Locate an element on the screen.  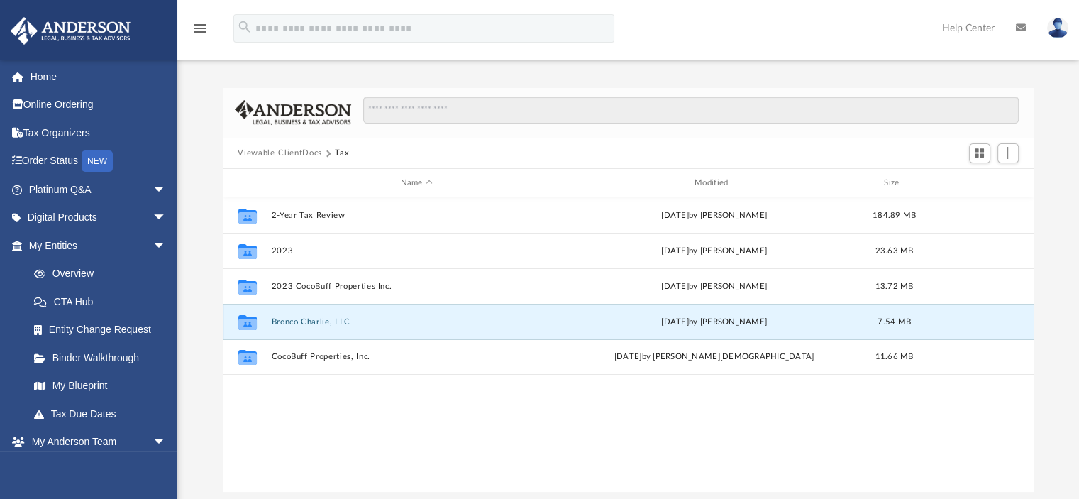
a: menu is located at coordinates (200, 32).